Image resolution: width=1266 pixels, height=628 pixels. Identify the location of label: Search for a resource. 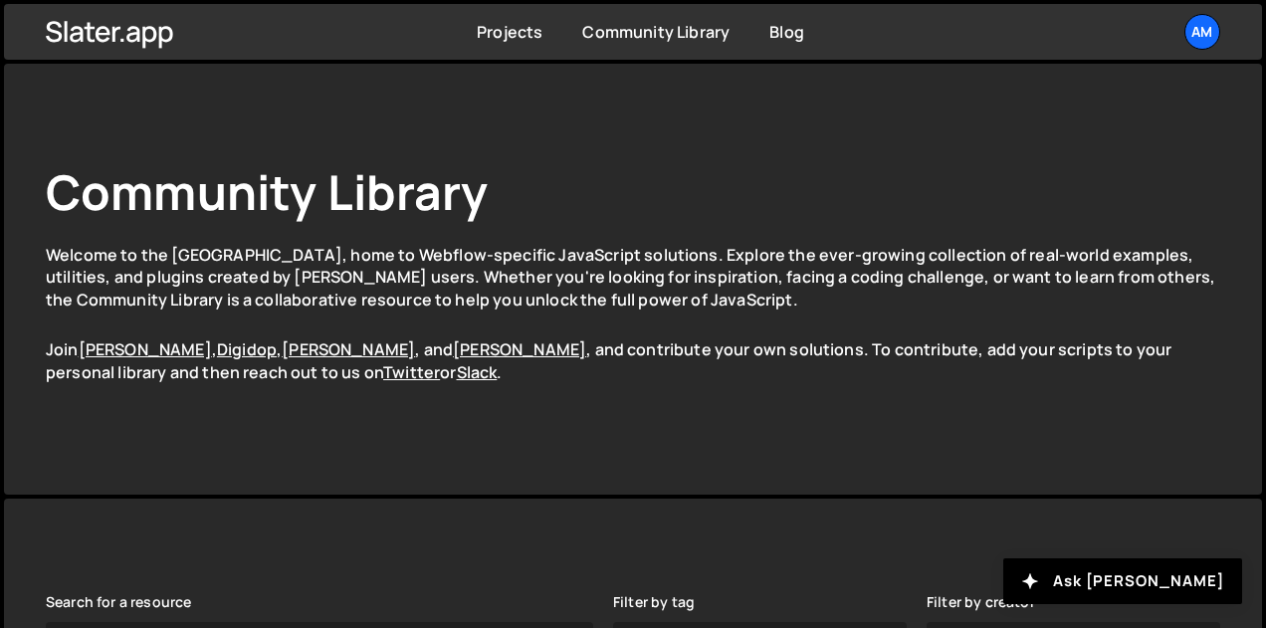
(118, 602).